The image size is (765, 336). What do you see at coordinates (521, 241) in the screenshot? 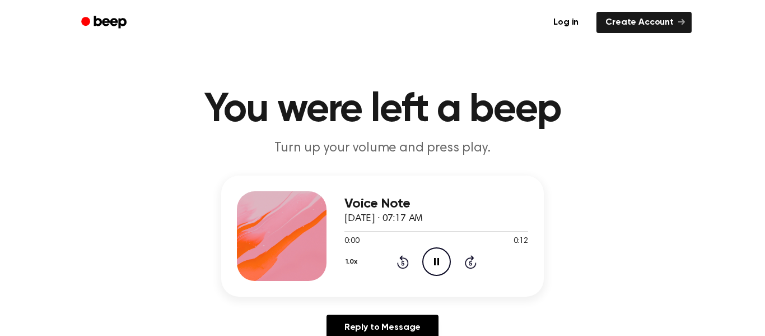
I see `span: 0:12` at bounding box center [521, 241].